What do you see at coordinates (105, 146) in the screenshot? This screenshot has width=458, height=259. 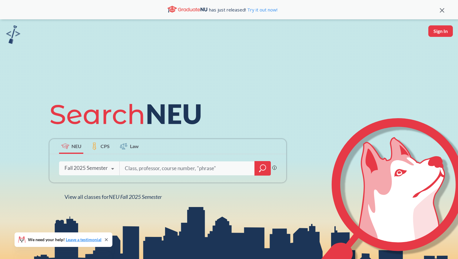 I see `span: CPS` at bounding box center [105, 146].